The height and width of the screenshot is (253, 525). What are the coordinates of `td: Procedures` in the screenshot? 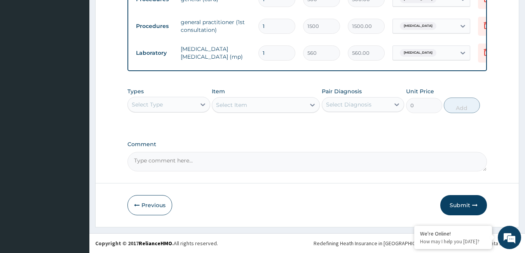 It's located at (154, 26).